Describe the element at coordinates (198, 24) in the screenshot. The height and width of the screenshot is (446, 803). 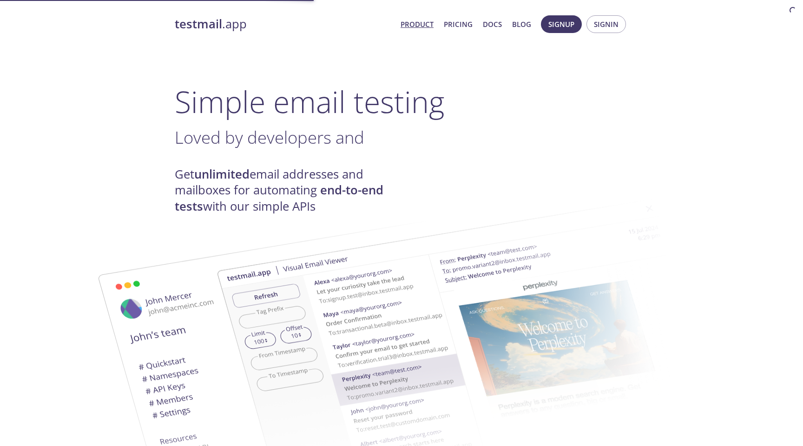
I see `strong: testmail` at that location.